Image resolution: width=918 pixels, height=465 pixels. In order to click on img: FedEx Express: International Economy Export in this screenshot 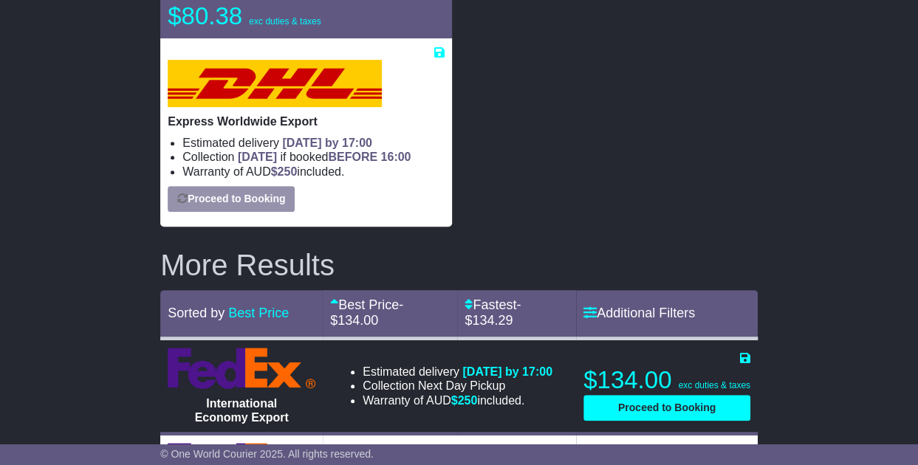, I will do `click(242, 369)`.